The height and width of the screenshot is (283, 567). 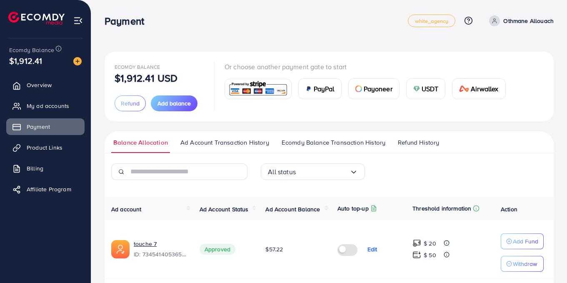 What do you see at coordinates (368, 67) in the screenshot?
I see `p: Or choose another payment gate to start` at bounding box center [368, 67].